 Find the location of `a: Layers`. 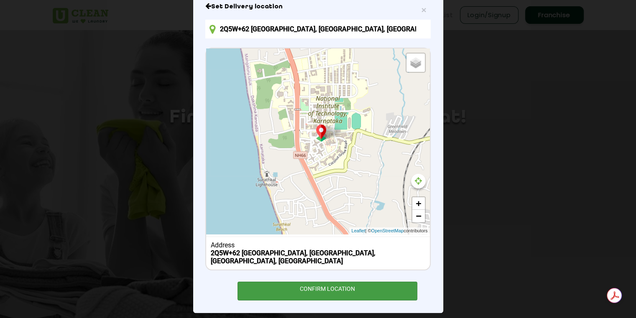

a: Layers is located at coordinates (416, 63).